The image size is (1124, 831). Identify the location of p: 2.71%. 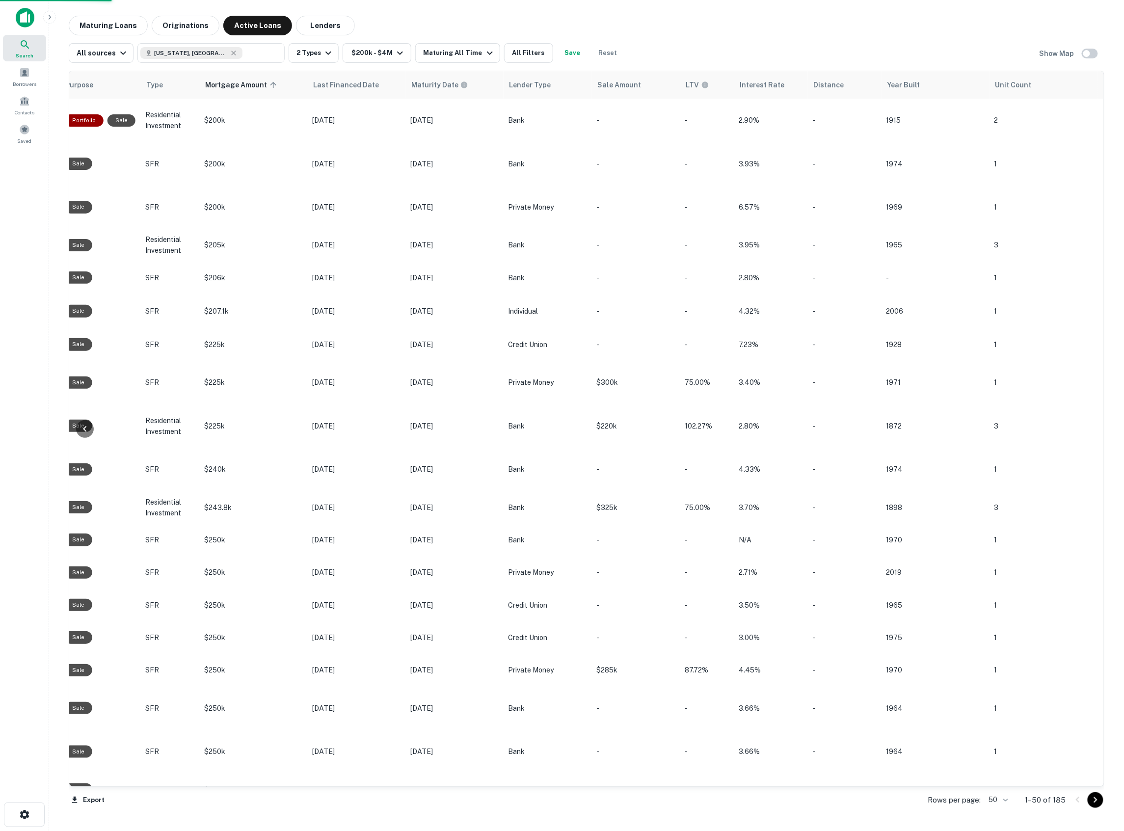
(771, 572).